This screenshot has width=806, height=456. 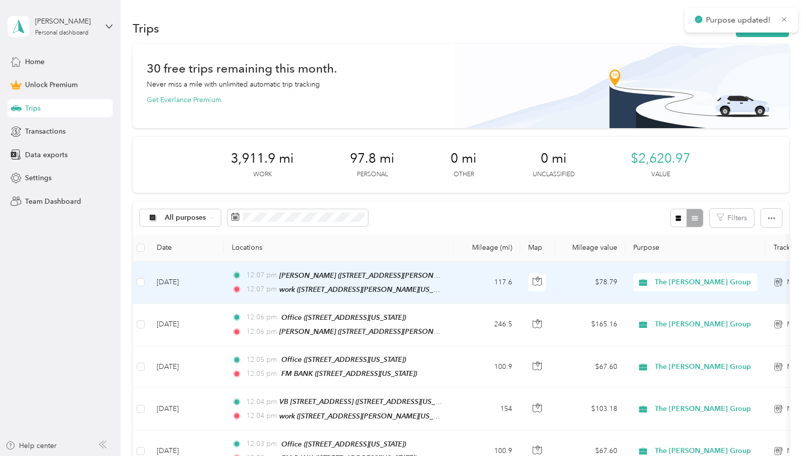 What do you see at coordinates (487, 248) in the screenshot?
I see `th: Mileage (mi)` at bounding box center [487, 248].